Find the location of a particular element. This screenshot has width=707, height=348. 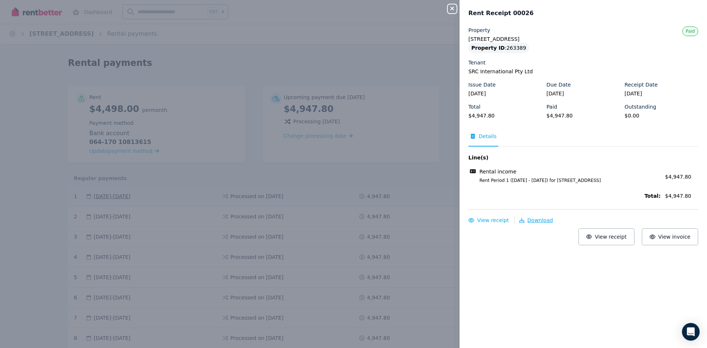

span: Rent Receipt 00026 is located at coordinates (501, 13).